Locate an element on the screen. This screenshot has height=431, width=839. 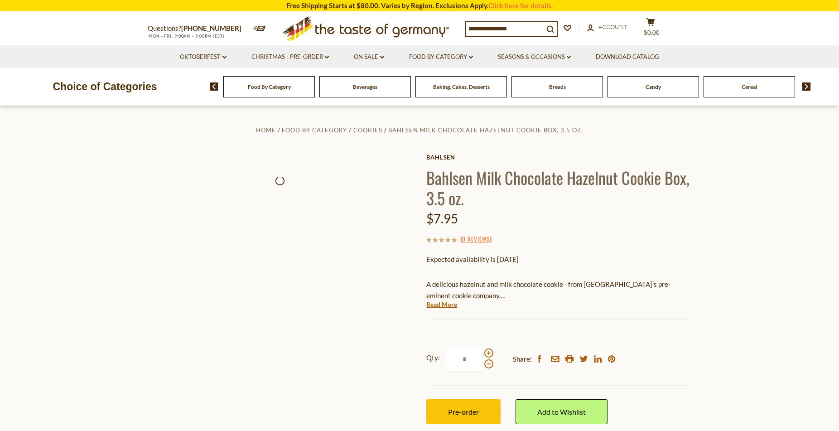
span: Cereal is located at coordinates (749, 86).